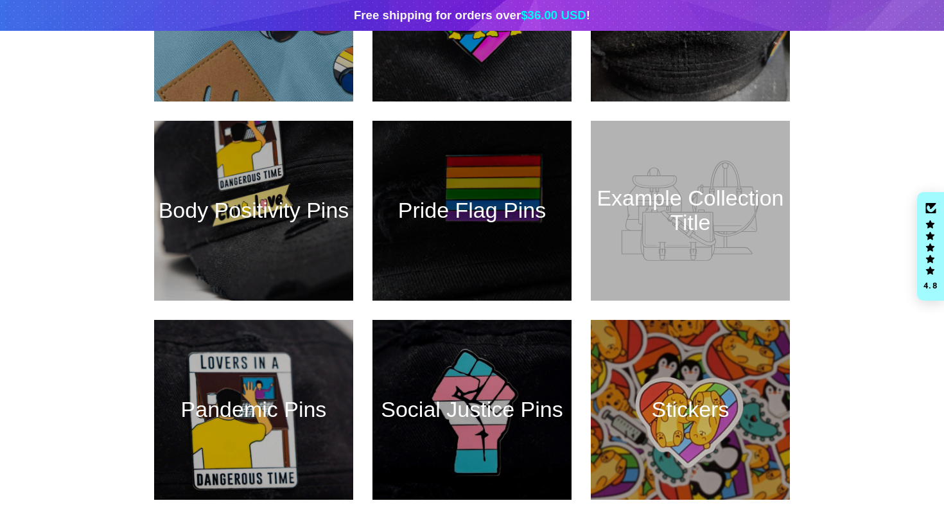  I want to click on span: $36.00 USD, so click(554, 15).